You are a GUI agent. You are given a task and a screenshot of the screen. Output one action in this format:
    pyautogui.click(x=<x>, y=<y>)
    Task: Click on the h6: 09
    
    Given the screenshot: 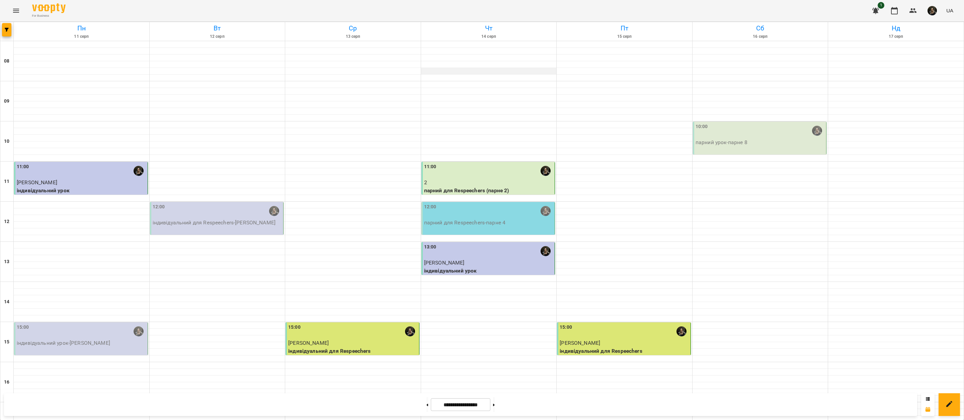 What is the action you would take?
    pyautogui.click(x=7, y=101)
    